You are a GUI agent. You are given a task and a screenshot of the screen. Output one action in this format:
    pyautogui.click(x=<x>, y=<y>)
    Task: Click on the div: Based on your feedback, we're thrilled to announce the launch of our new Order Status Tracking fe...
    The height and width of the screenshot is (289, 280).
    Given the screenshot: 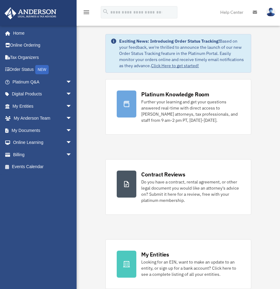 What is the action you would take?
    pyautogui.click(x=182, y=53)
    